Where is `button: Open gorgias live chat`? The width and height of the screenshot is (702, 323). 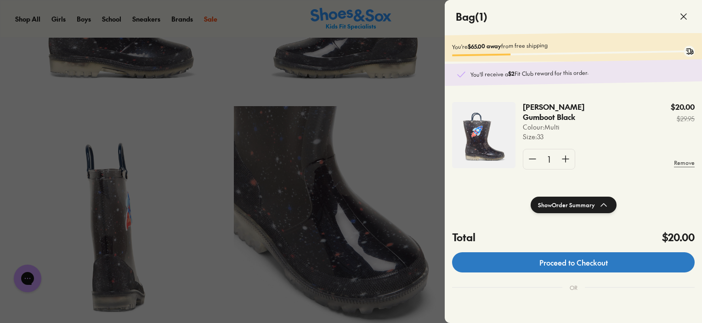
button: Open gorgias live chat is located at coordinates (18, 17).